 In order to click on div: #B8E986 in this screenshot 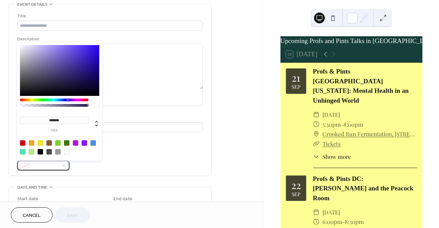, I will do `click(31, 152)`.